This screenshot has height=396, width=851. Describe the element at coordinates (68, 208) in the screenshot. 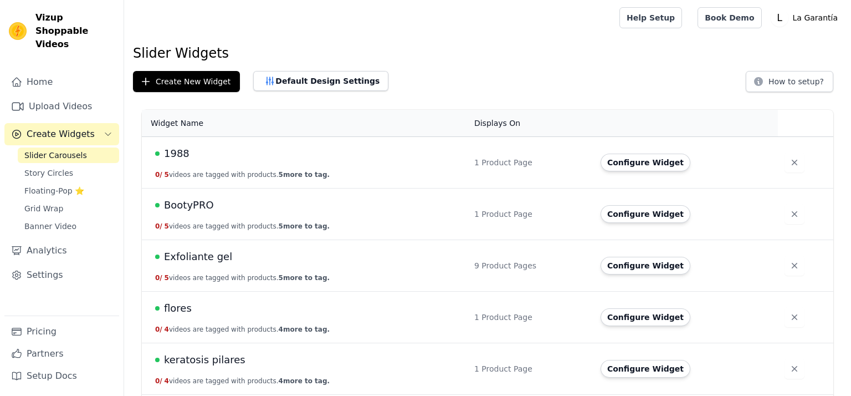

I see `a: Grid Wrap` at that location.